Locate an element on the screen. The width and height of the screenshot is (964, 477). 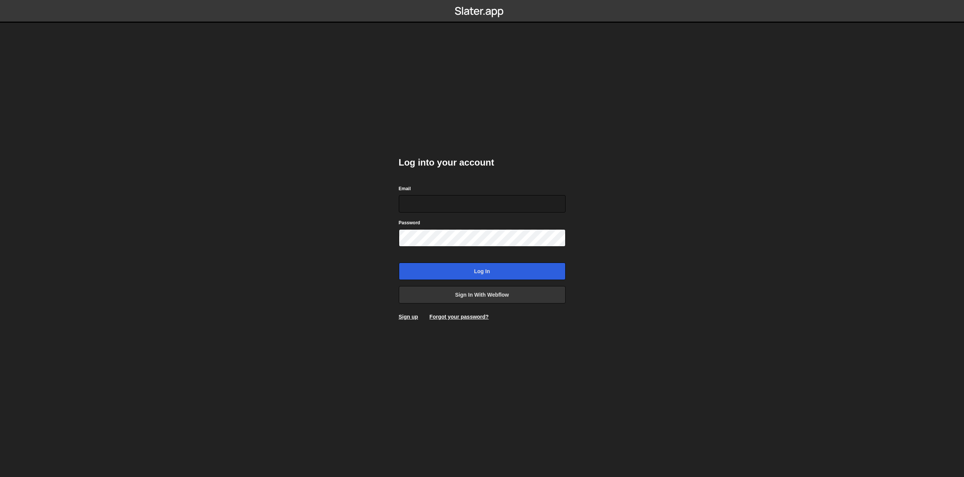
label: Password is located at coordinates (409, 223).